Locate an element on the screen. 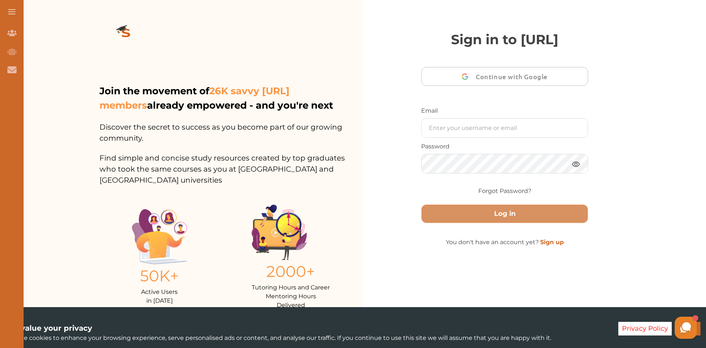 The height and width of the screenshot is (348, 706). p: You don't have an account yet? is located at coordinates (504, 242).